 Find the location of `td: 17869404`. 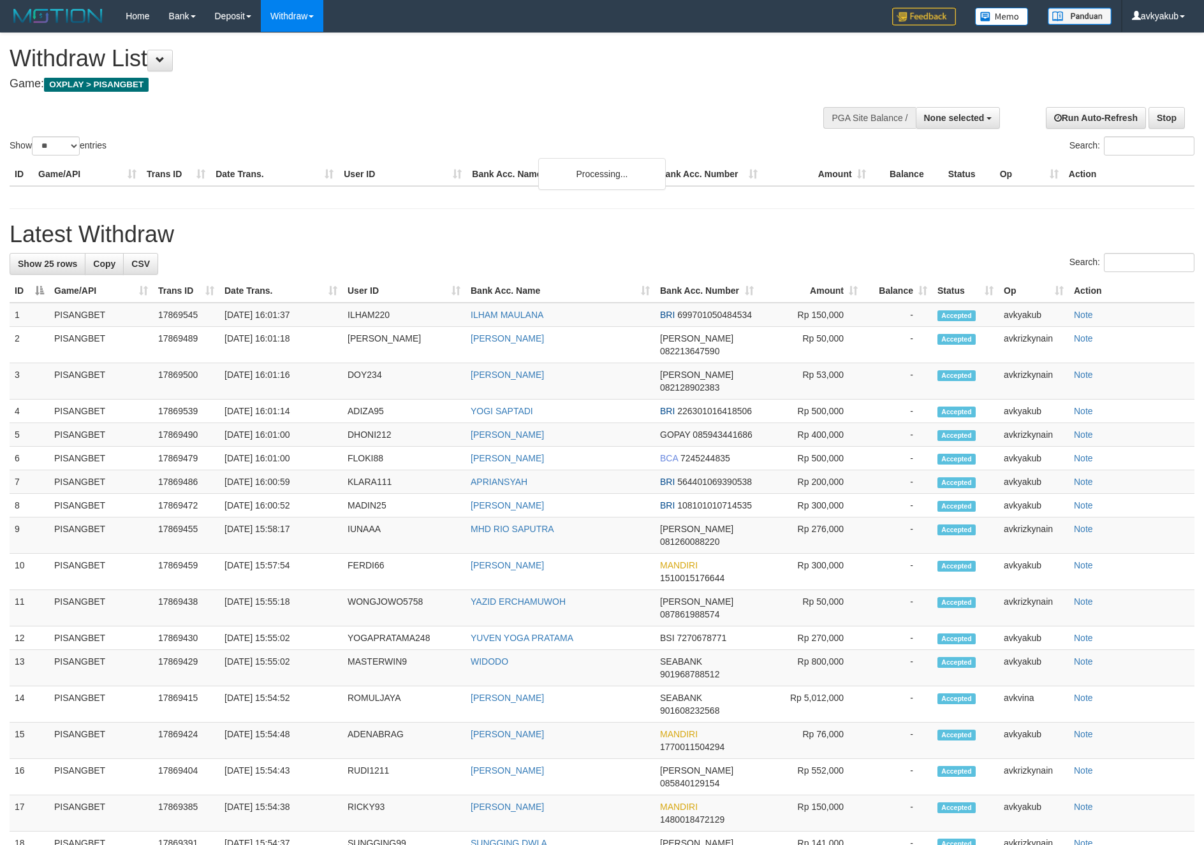

td: 17869404 is located at coordinates (186, 777).